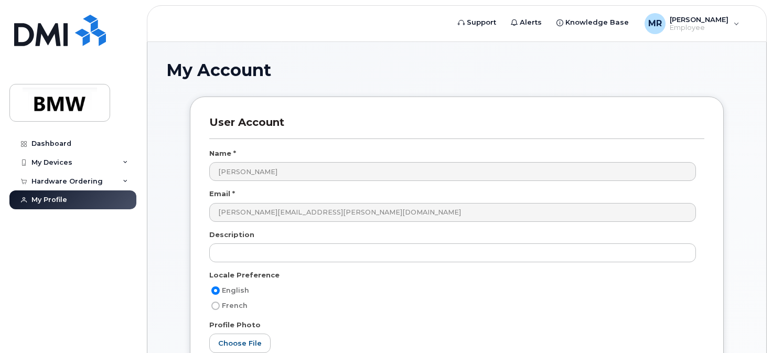  What do you see at coordinates (240, 343) in the screenshot?
I see `label: Choose File` at bounding box center [240, 343].